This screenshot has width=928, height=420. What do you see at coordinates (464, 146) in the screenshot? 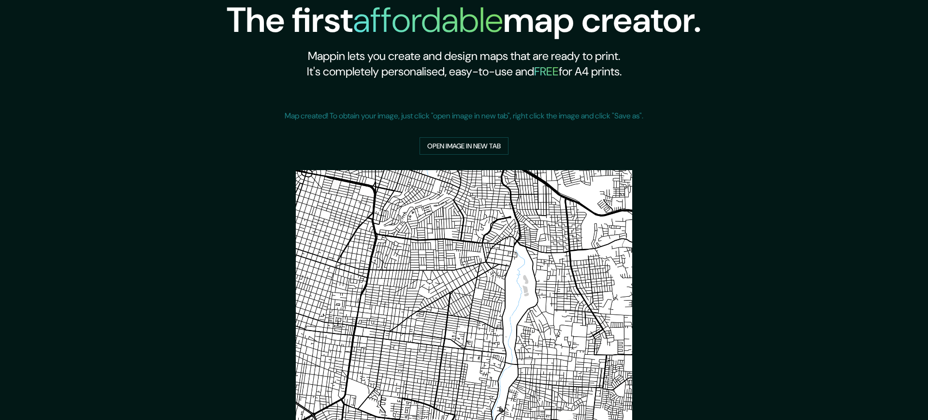
I see `a: Open image in new tab` at bounding box center [464, 146].